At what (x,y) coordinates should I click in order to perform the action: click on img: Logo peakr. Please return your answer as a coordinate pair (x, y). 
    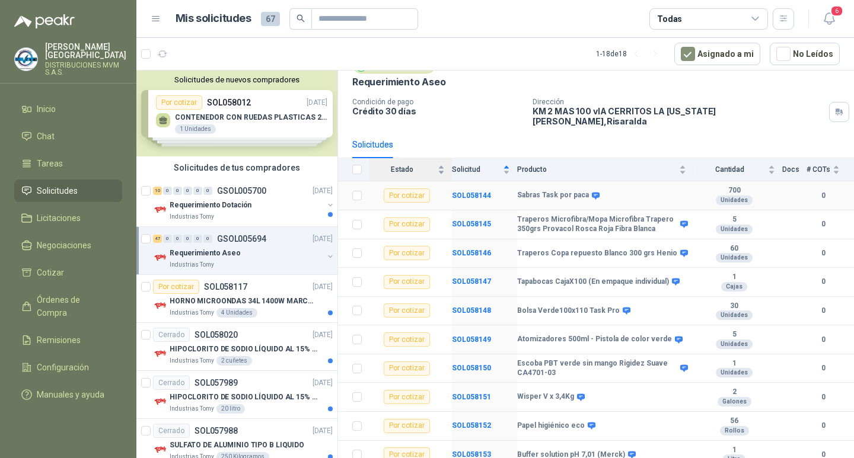
    Looking at the image, I should click on (44, 21).